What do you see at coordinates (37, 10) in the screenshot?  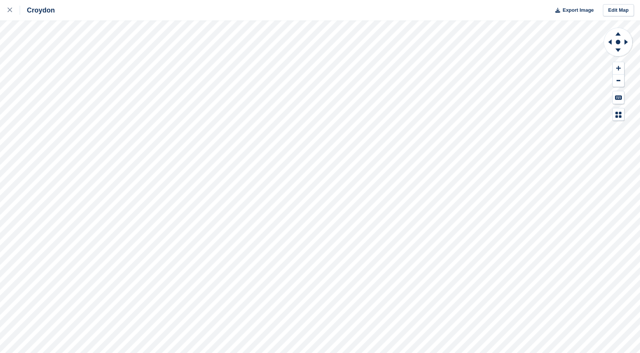 I see `div: Croydon` at bounding box center [37, 10].